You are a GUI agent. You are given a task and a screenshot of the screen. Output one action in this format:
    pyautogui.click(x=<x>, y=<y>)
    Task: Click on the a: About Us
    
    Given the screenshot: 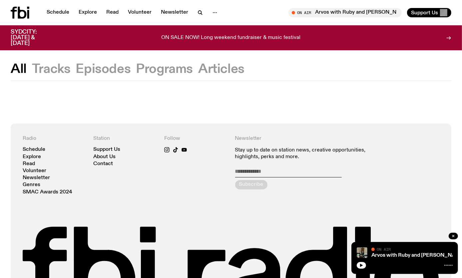 What is the action you would take?
    pyautogui.click(x=105, y=157)
    